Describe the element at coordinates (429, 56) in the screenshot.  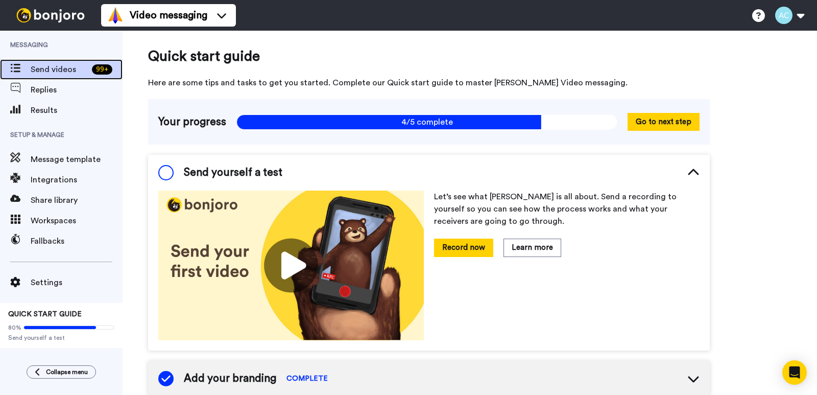
I see `span: Quick start guide` at that location.